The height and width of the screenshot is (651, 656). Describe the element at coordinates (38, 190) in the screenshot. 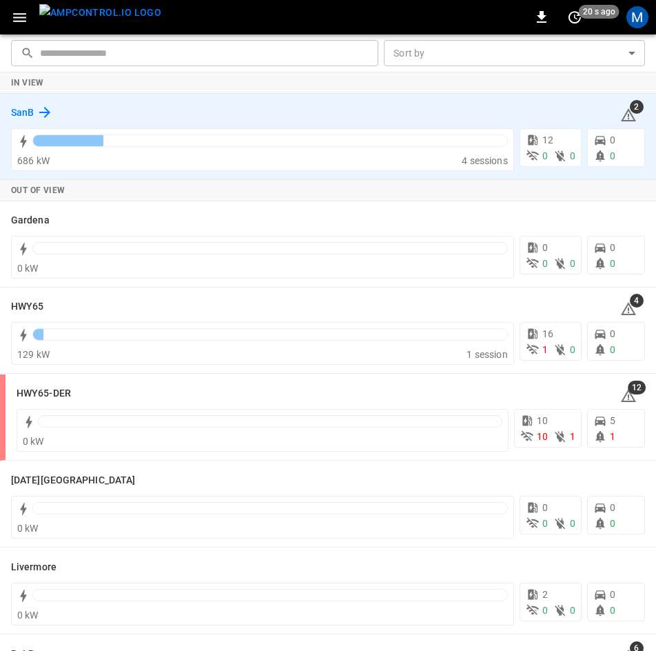

I see `strong: Out of View` at that location.